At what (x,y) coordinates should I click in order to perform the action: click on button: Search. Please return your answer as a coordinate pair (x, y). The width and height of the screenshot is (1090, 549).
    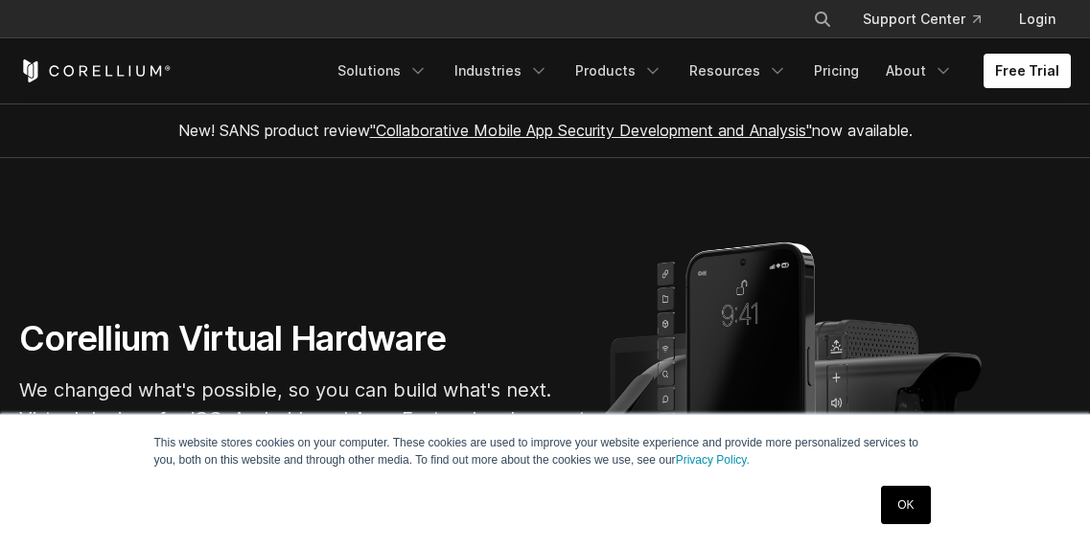
    Looking at the image, I should click on (823, 19).